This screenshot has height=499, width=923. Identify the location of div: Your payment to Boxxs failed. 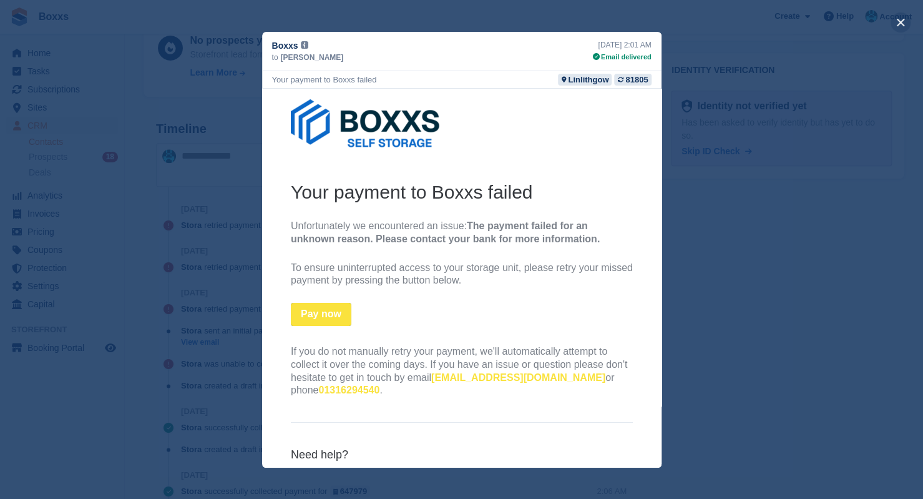
(324, 79).